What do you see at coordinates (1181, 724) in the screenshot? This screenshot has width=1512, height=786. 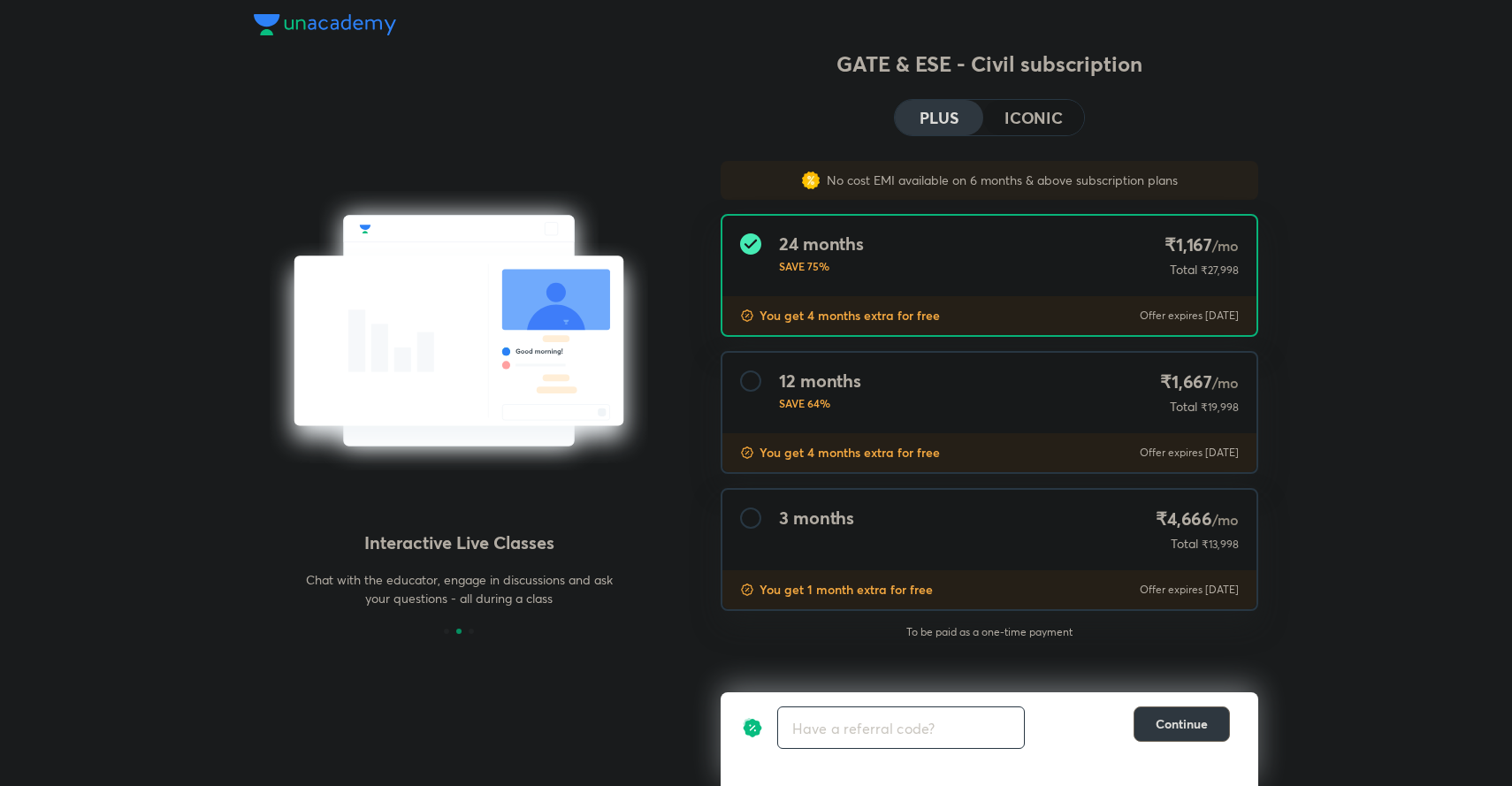 I see `span: Continue` at bounding box center [1181, 724].